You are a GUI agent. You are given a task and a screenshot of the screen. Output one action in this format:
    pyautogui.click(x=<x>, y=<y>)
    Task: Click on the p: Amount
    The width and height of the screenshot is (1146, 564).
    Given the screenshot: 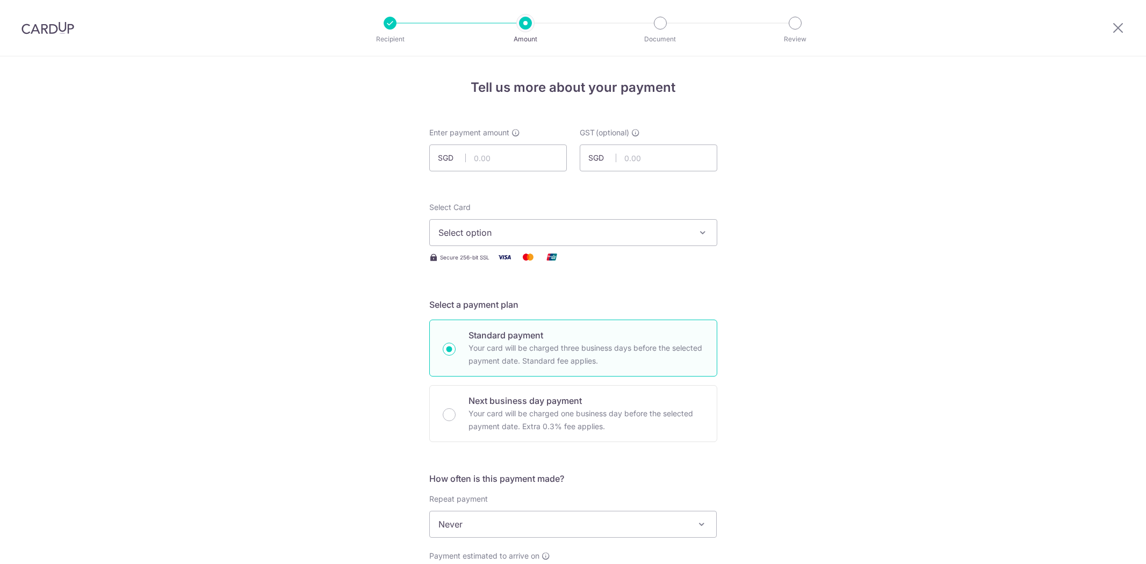 What is the action you would take?
    pyautogui.click(x=526, y=39)
    